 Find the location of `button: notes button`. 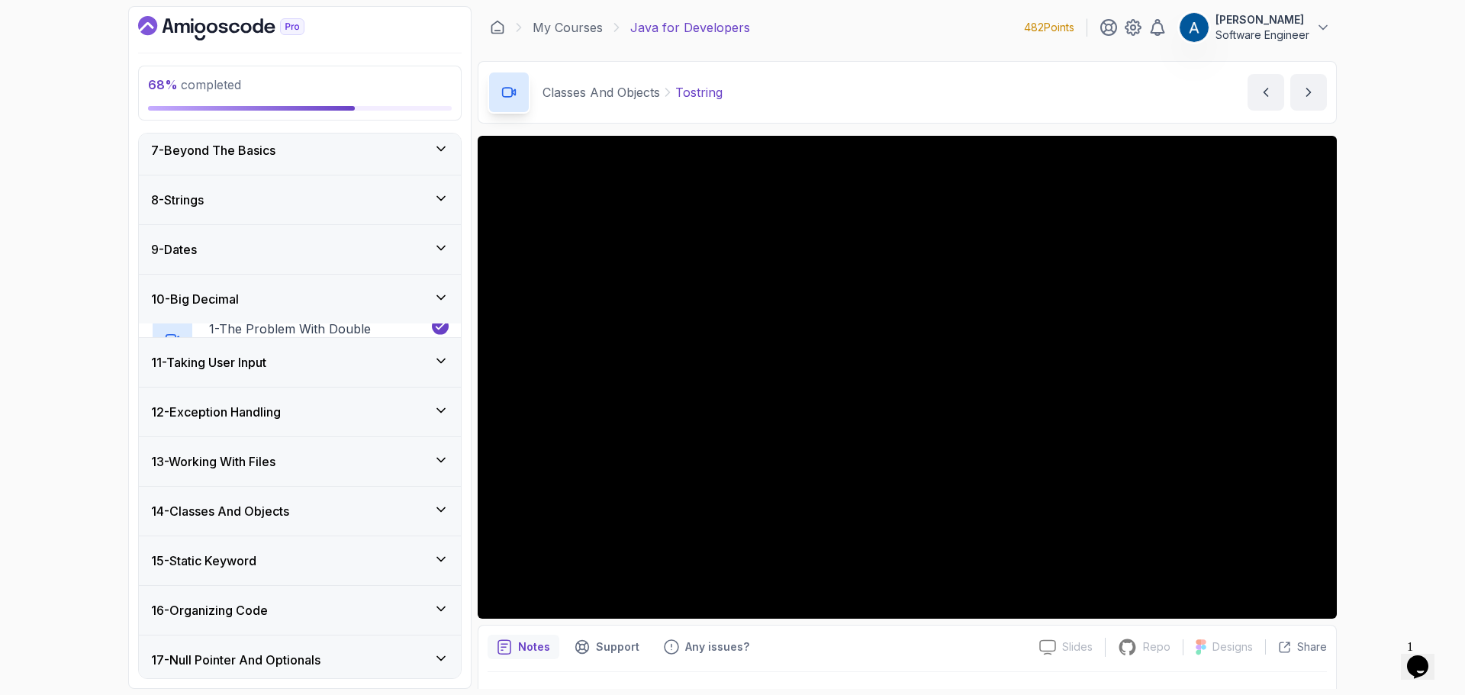

button: notes button is located at coordinates (523, 647).